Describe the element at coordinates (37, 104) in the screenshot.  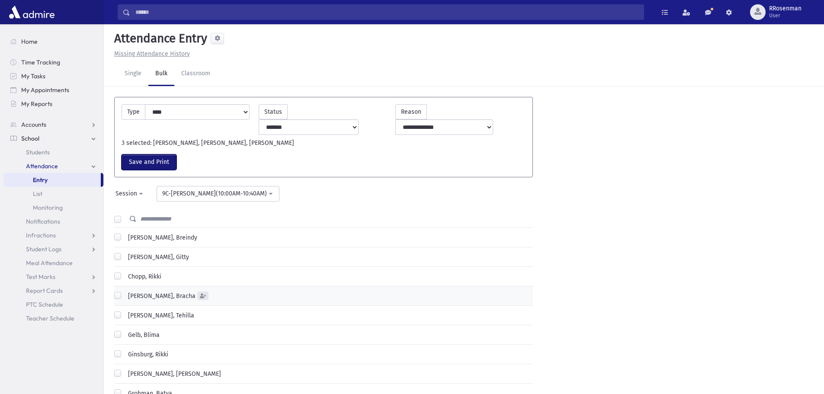
I see `span: My Reports` at that location.